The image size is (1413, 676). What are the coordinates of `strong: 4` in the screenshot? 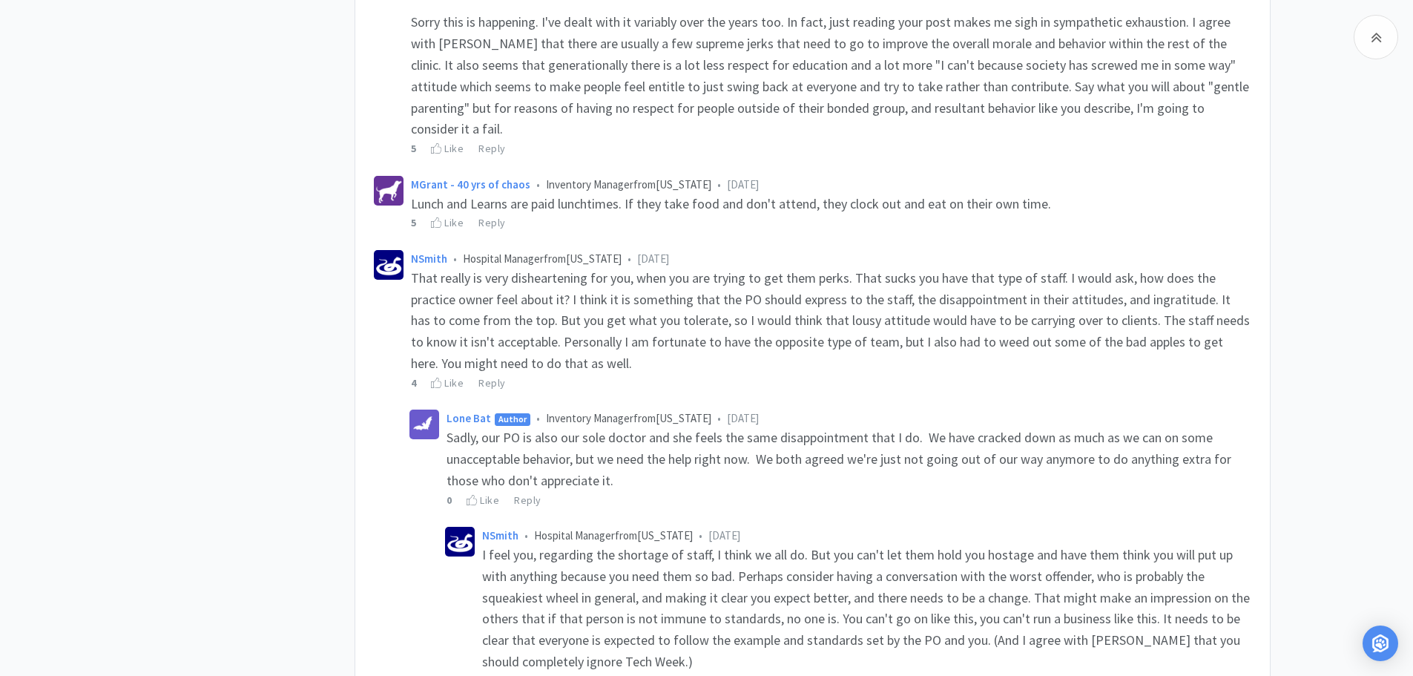 It's located at (414, 383).